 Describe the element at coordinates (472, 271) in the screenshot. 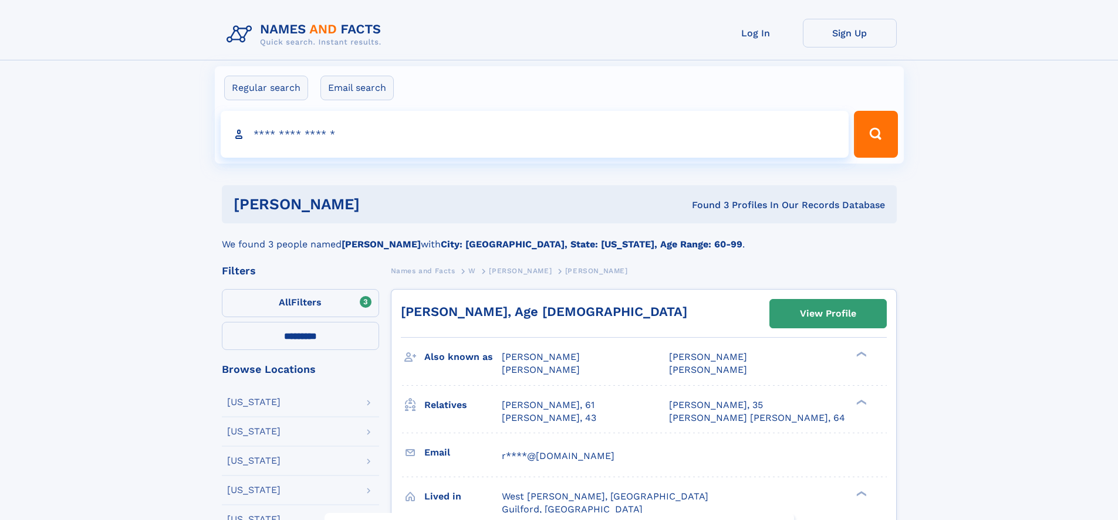

I see `span: W` at that location.